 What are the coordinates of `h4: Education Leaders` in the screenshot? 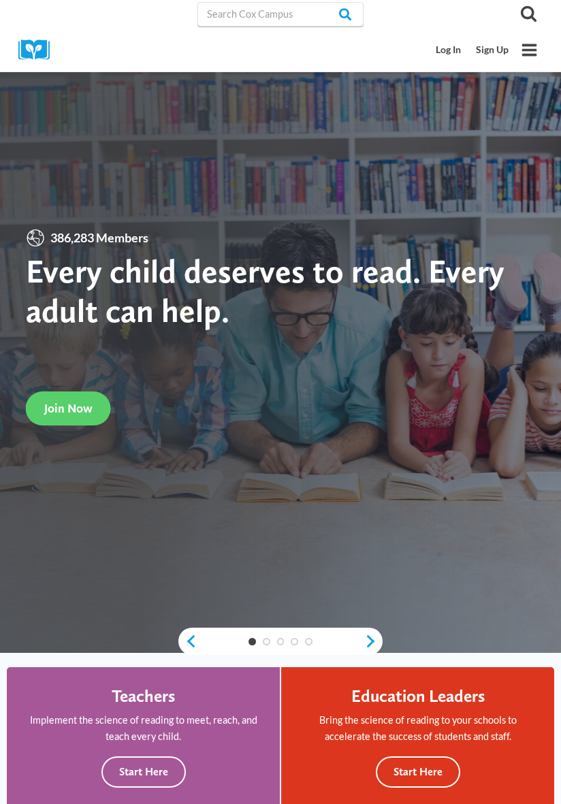 It's located at (418, 695).